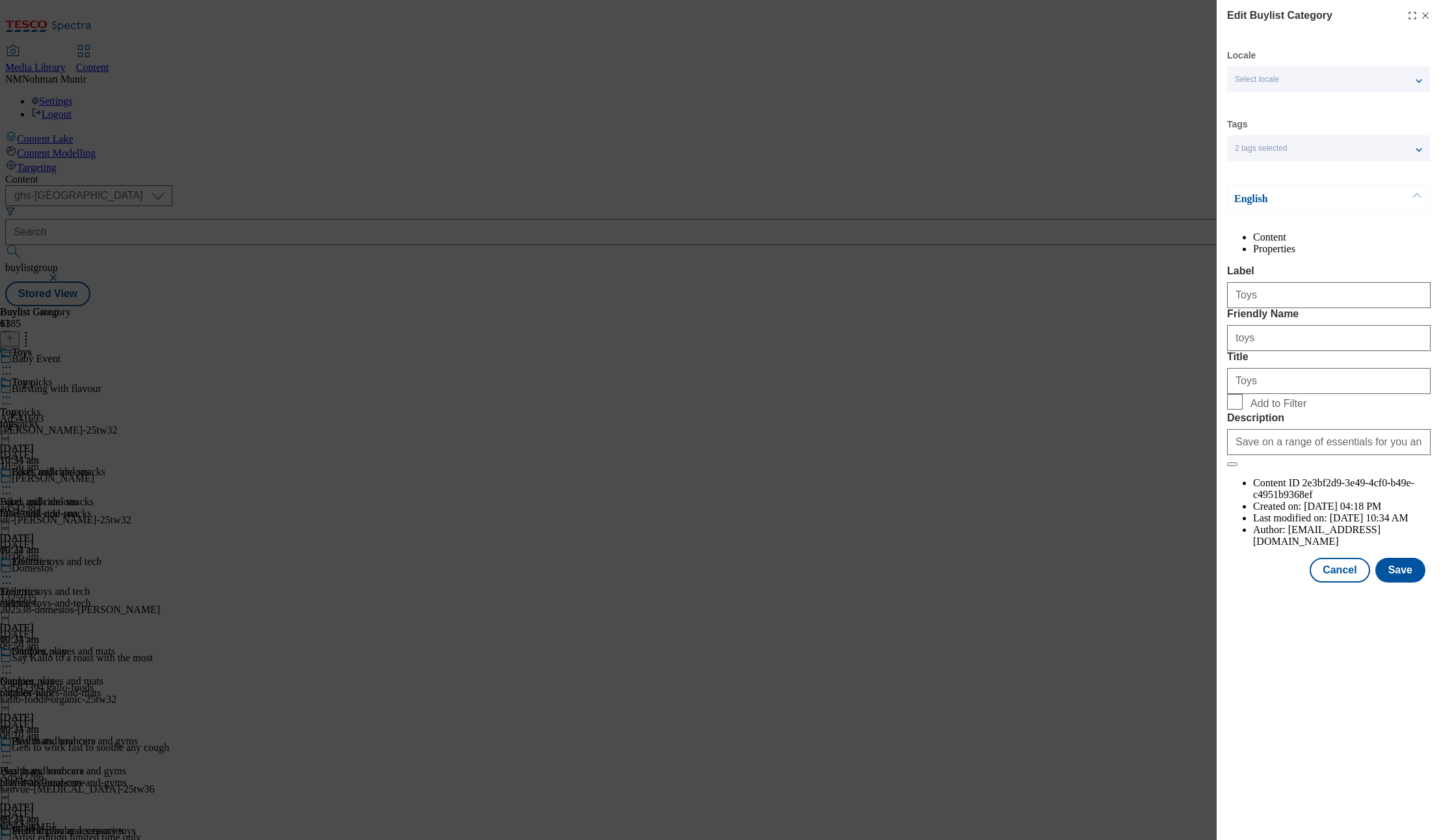 This screenshot has width=1441, height=840. What do you see at coordinates (1328, 381) in the screenshot?
I see `input: Enter Title` at bounding box center [1328, 381].